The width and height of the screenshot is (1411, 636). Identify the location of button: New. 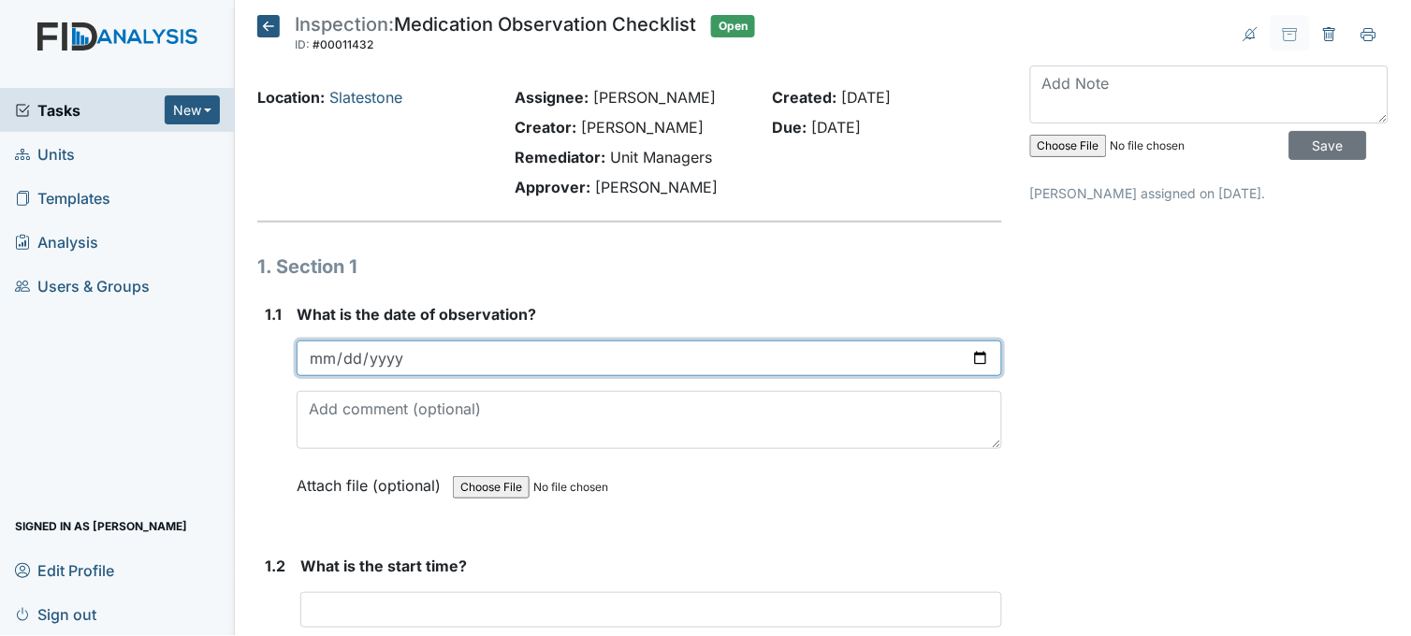
(193, 109).